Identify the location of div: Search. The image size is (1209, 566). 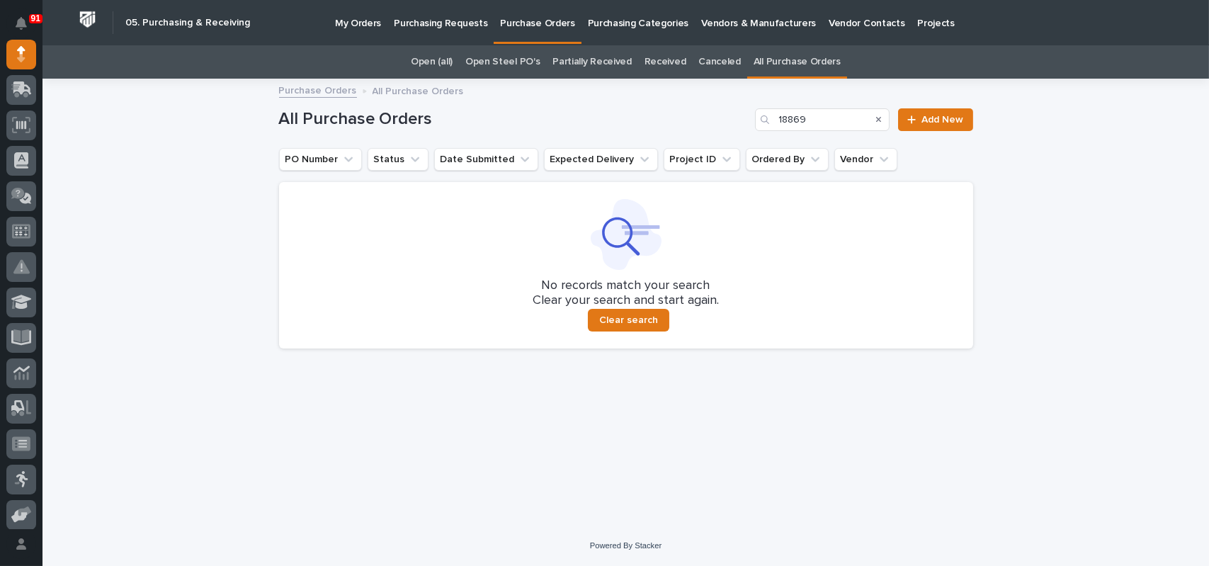
(822, 120).